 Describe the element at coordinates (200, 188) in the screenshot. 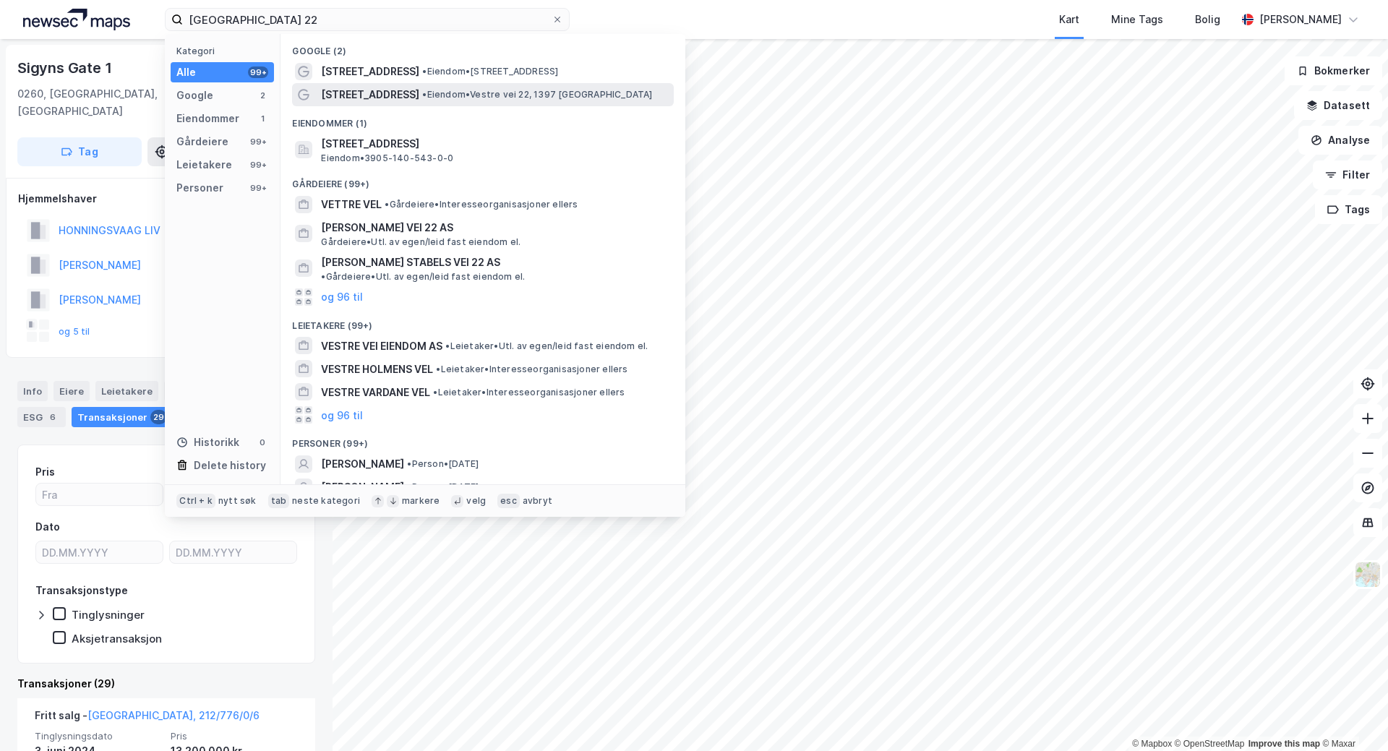

I see `div: Personer` at that location.